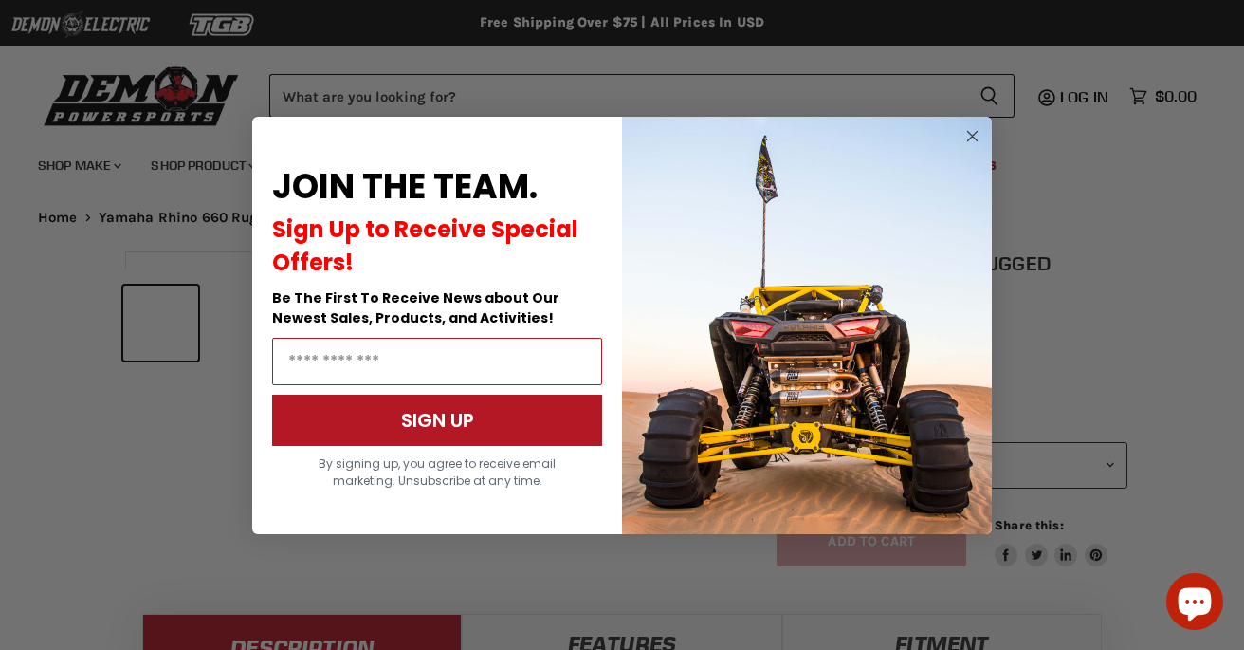  What do you see at coordinates (437, 471) in the screenshot?
I see `span: By signing up, you agree to receive email marketing. Unsubscribe at any time.` at bounding box center [437, 471].